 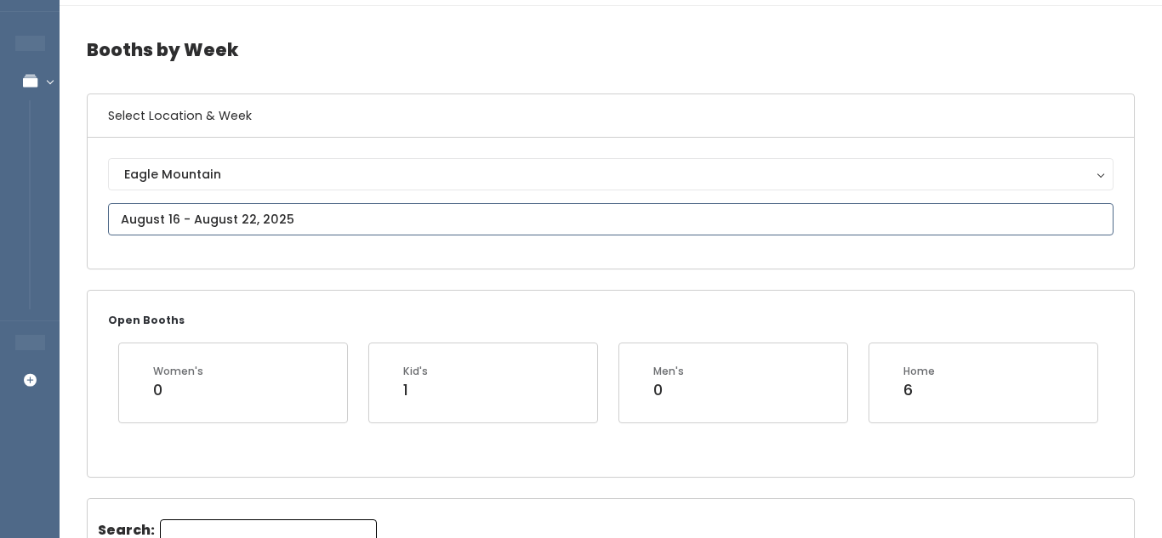 I want to click on div: Women's, so click(x=178, y=372).